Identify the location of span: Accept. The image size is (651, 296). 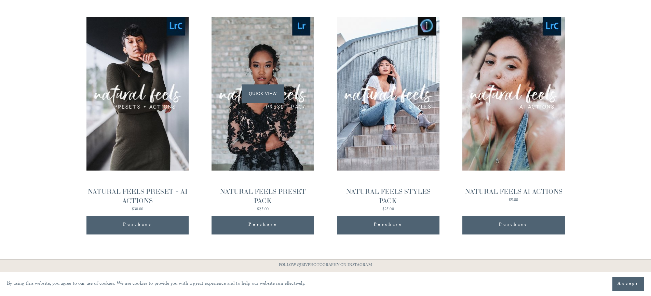
(628, 284).